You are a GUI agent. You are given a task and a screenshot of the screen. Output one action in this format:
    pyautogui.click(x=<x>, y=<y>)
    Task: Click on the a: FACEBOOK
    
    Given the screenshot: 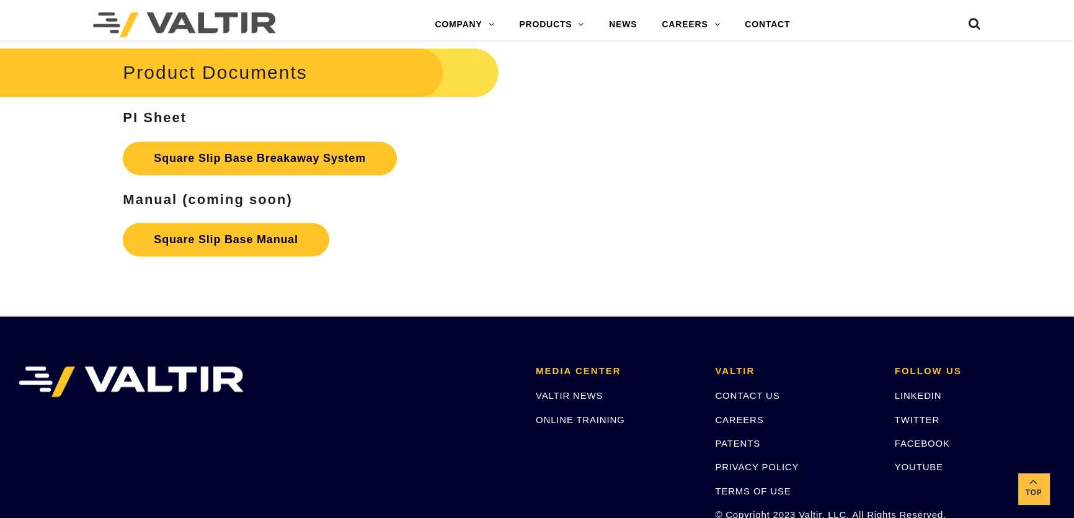 What is the action you would take?
    pyautogui.click(x=922, y=443)
    